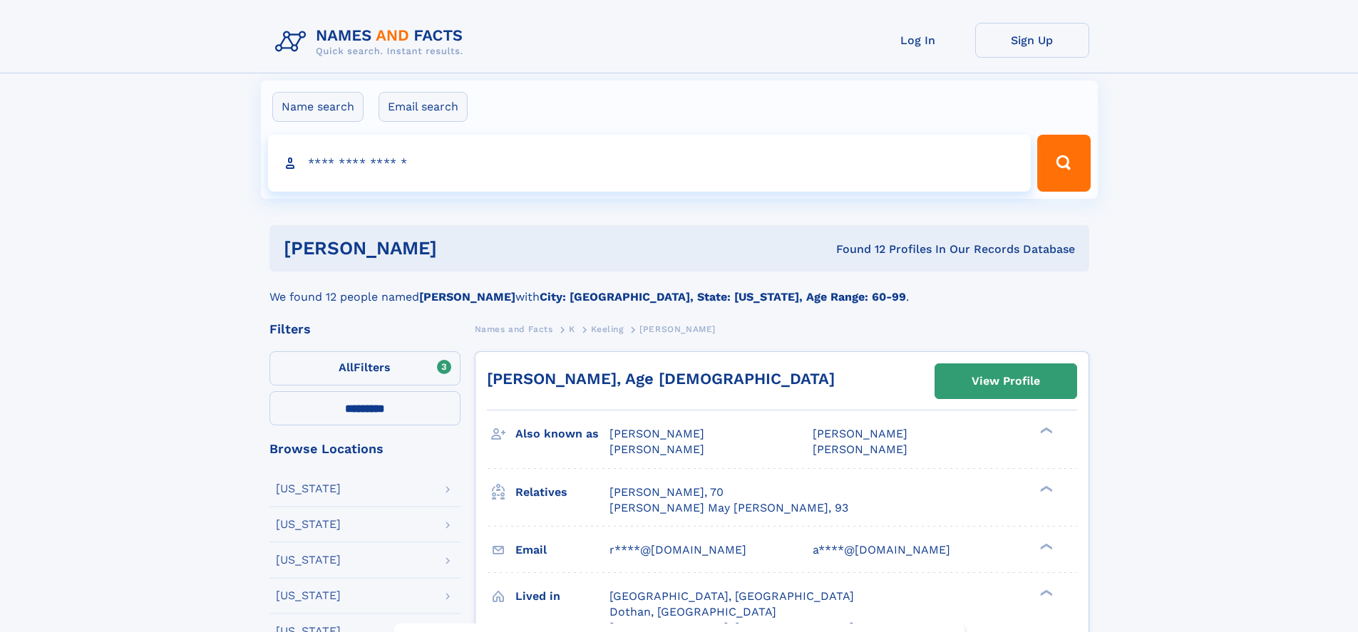 This screenshot has height=632, width=1358. What do you see at coordinates (365, 449) in the screenshot?
I see `div: Browse Locations` at bounding box center [365, 449].